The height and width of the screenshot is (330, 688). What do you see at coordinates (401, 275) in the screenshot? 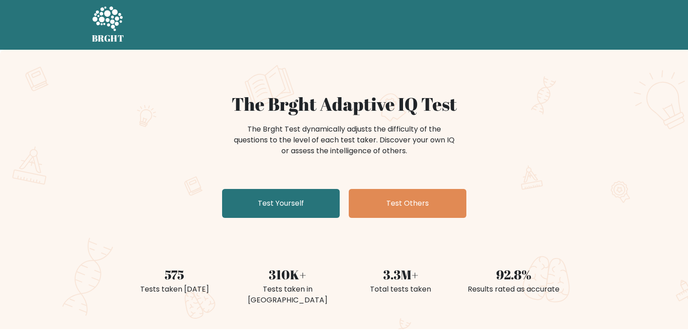
I see `div: 3.3M+` at bounding box center [401, 275].